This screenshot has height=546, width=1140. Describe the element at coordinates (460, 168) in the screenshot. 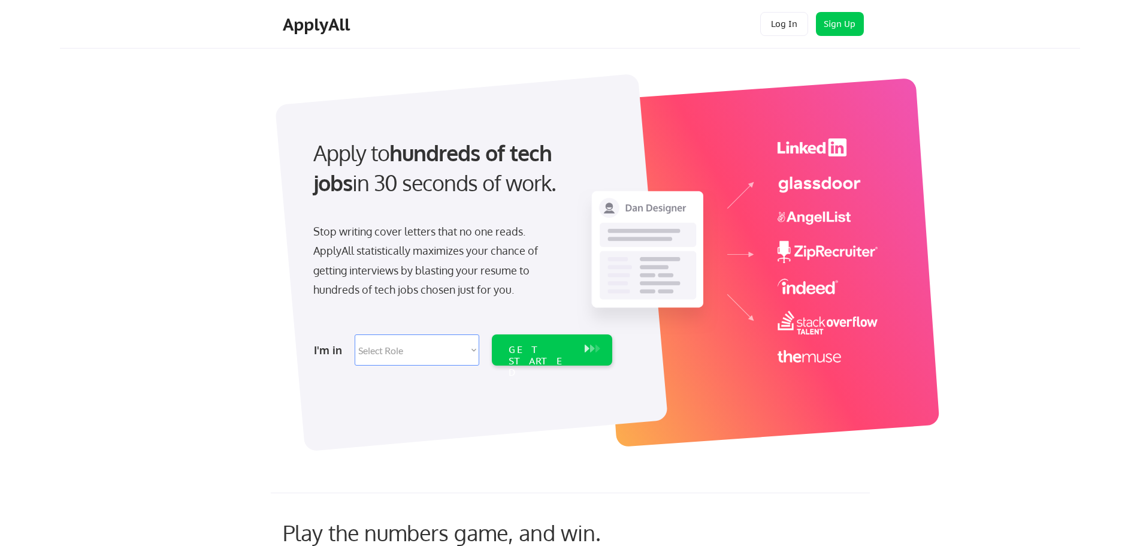

I see `div: Apply to in 30 seconds of work.` at that location.